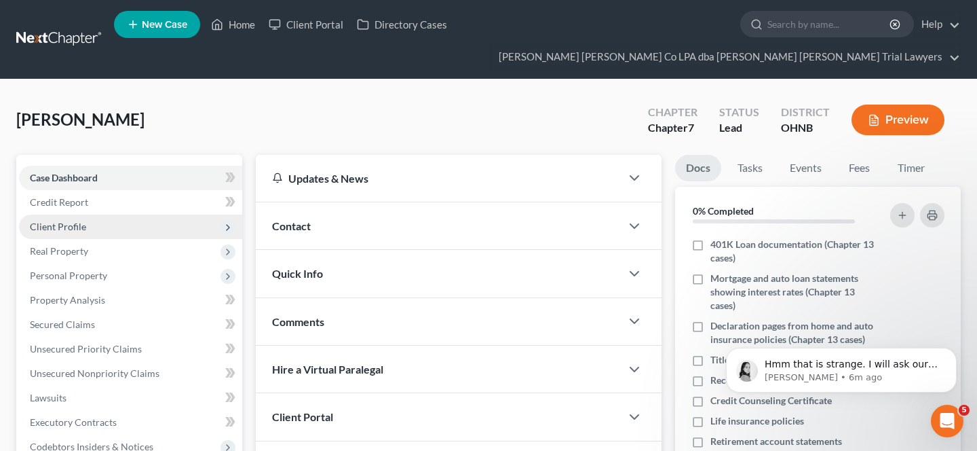  What do you see at coordinates (130, 398) in the screenshot?
I see `a: Lawsuits` at bounding box center [130, 398].